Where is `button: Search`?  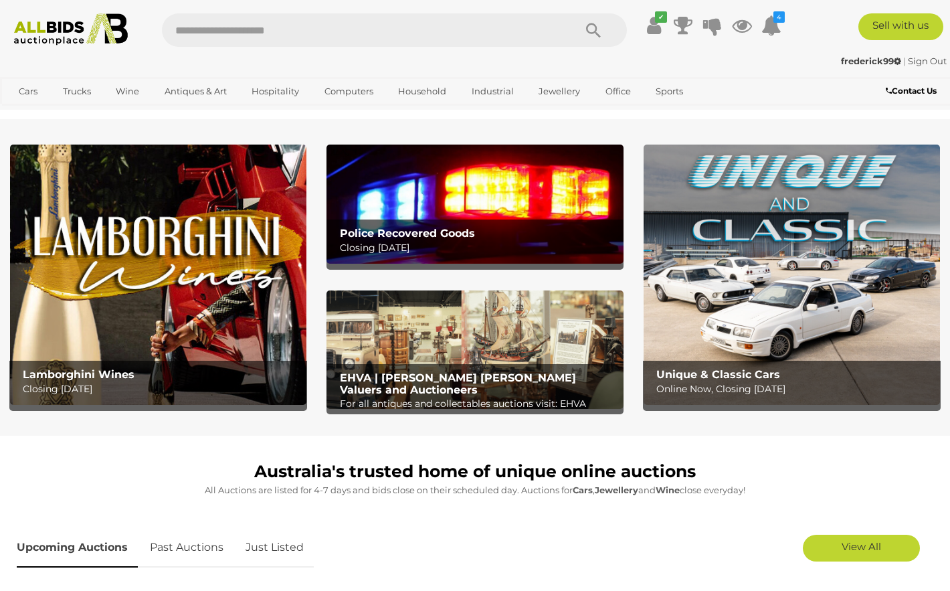
button: Search is located at coordinates (593, 30).